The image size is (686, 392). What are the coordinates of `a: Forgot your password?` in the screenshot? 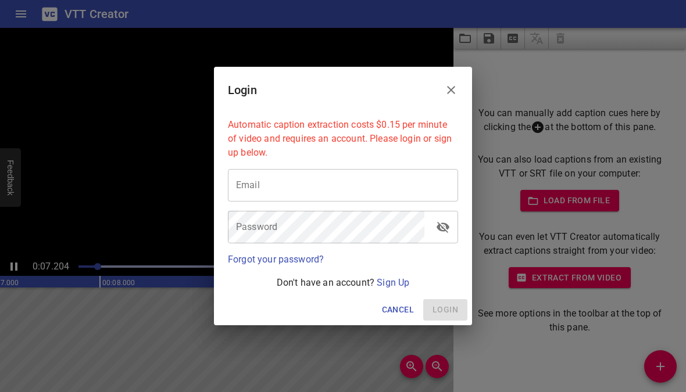 It's located at (275, 259).